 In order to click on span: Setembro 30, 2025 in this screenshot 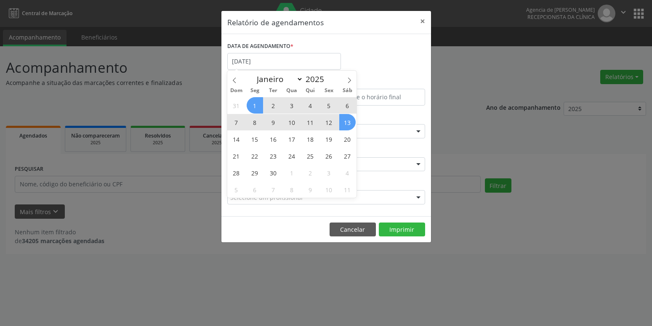, I will do `click(273, 173)`.